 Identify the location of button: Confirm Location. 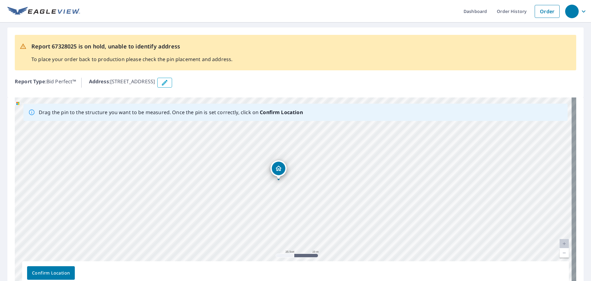
(51, 273).